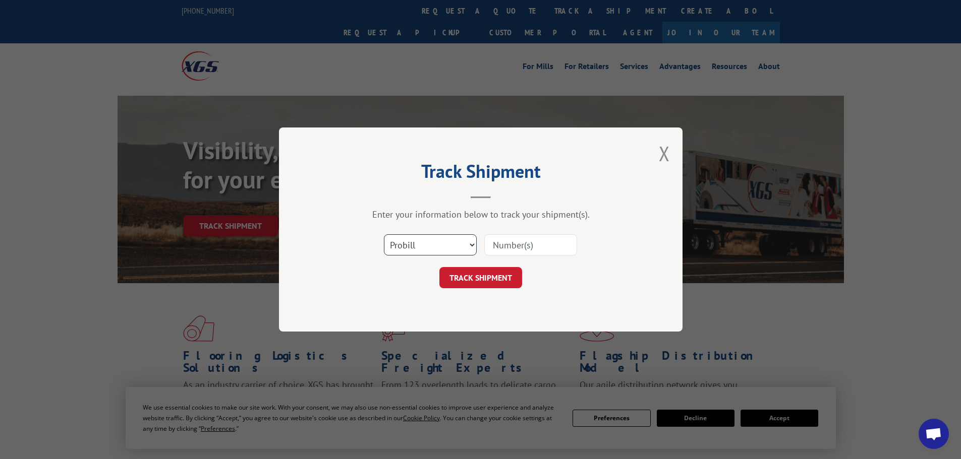 This screenshot has width=961, height=459. Describe the element at coordinates (481, 214) in the screenshot. I see `div: Enter your information below to track your shipment(s).` at that location.